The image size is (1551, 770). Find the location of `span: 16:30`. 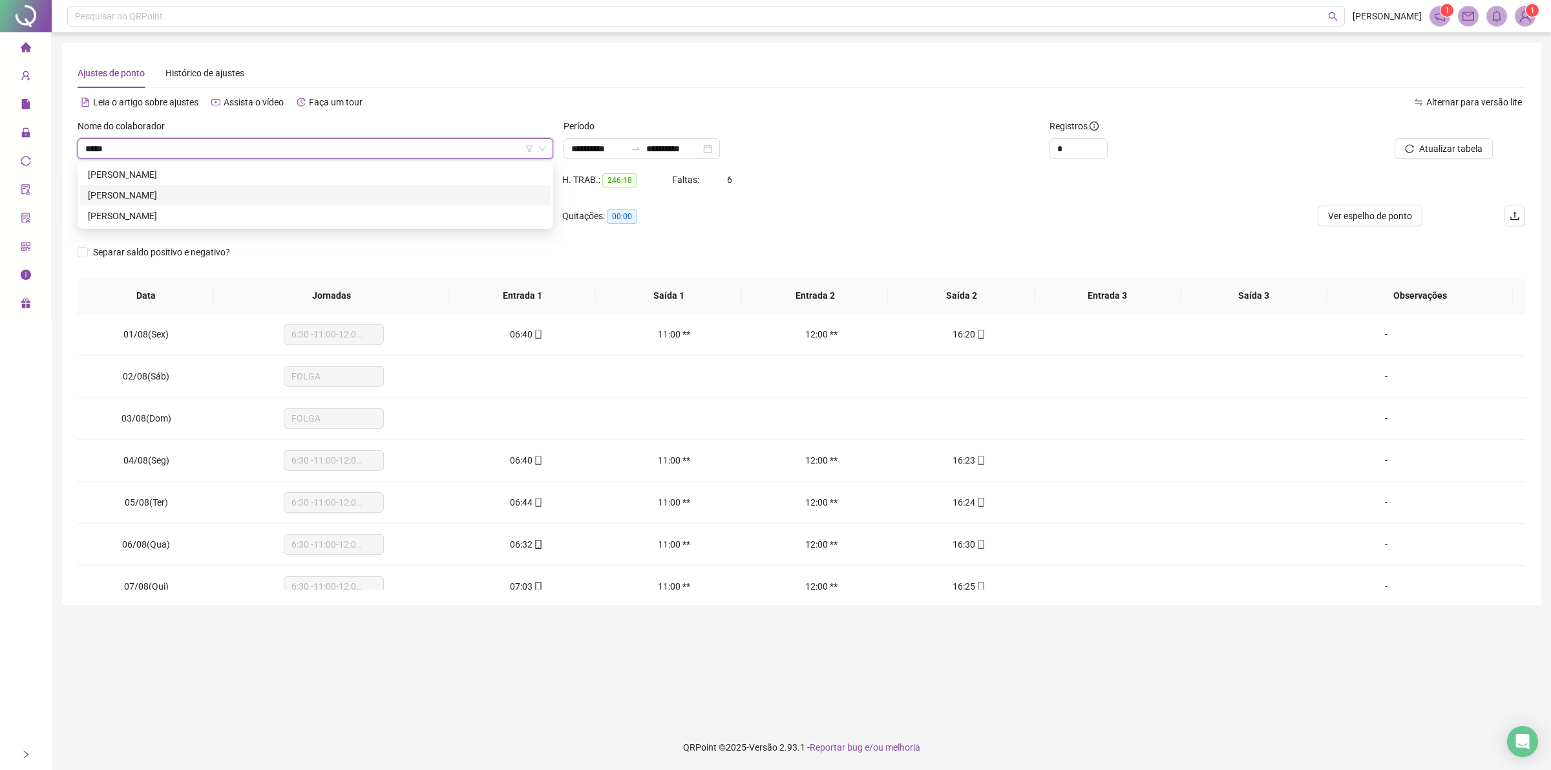

span: 16:30 is located at coordinates (964, 544).